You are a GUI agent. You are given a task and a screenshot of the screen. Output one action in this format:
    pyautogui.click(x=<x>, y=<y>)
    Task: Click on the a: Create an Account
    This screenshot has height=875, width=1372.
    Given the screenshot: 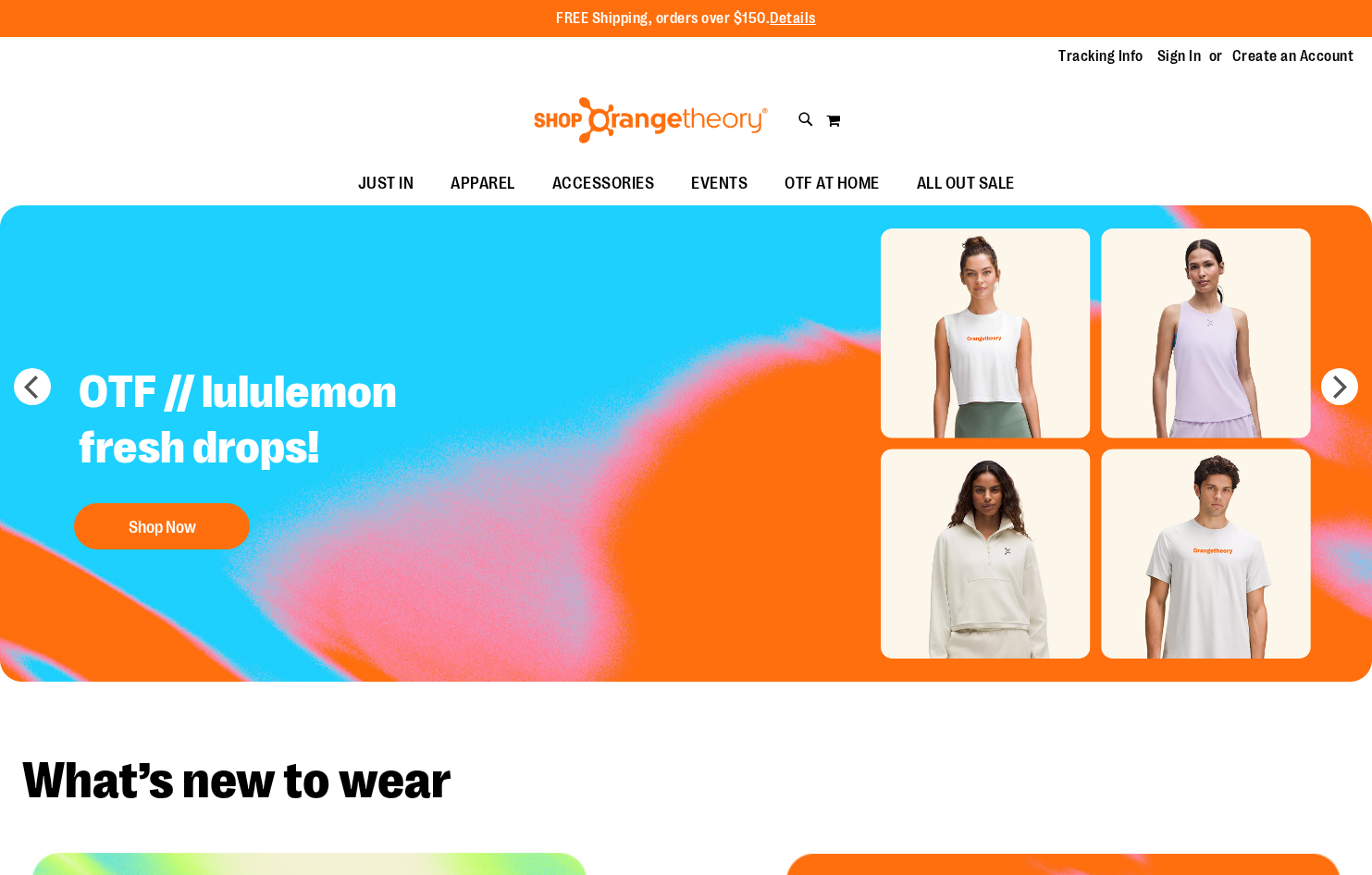 What is the action you would take?
    pyautogui.click(x=1294, y=56)
    